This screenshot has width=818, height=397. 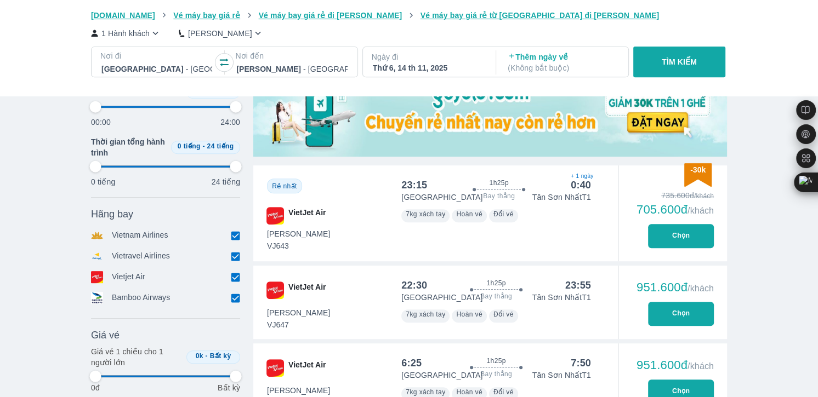 I want to click on div: 6:25, so click(x=411, y=363).